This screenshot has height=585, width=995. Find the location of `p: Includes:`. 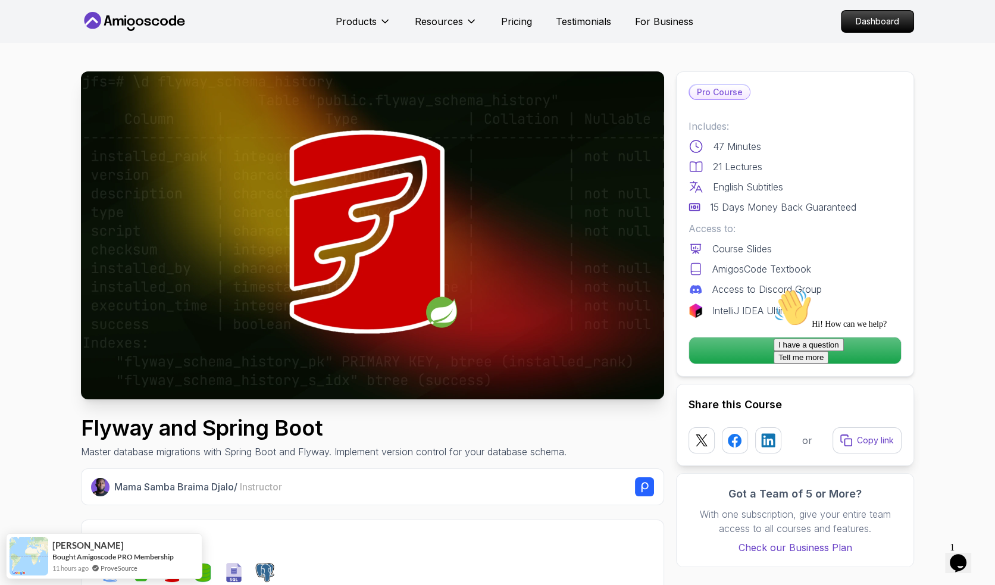

p: Includes: is located at coordinates (795, 126).